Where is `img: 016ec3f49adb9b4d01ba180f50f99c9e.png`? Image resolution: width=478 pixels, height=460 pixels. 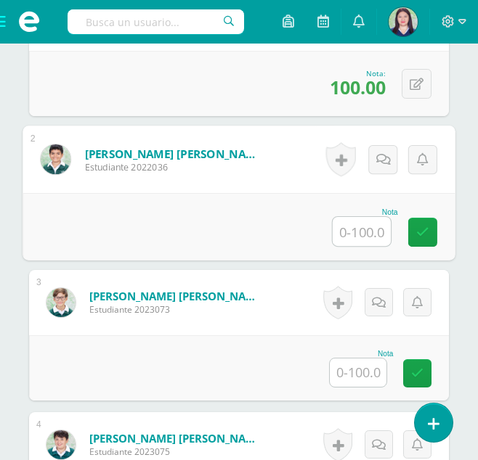 img: 016ec3f49adb9b4d01ba180f50f99c9e.png is located at coordinates (55, 159).